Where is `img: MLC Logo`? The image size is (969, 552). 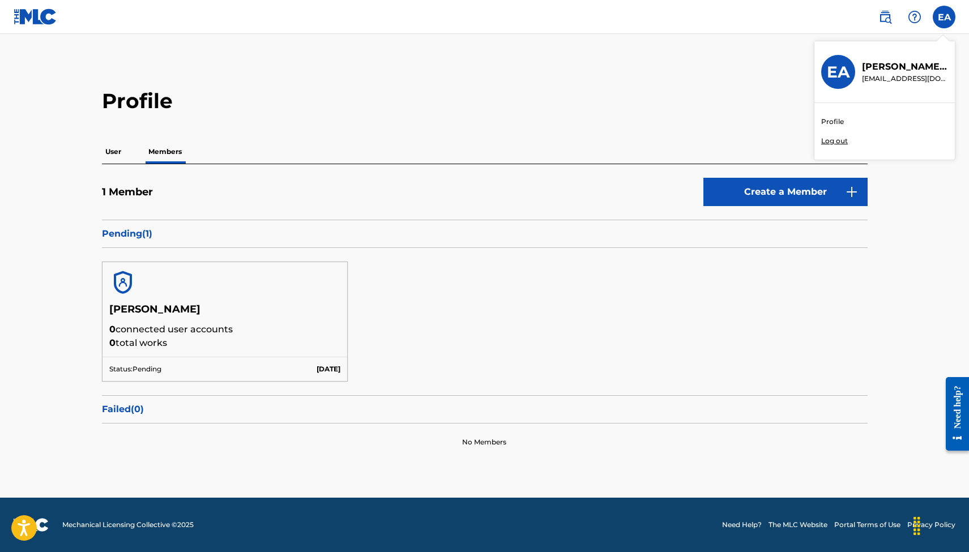 img: MLC Logo is located at coordinates (35, 16).